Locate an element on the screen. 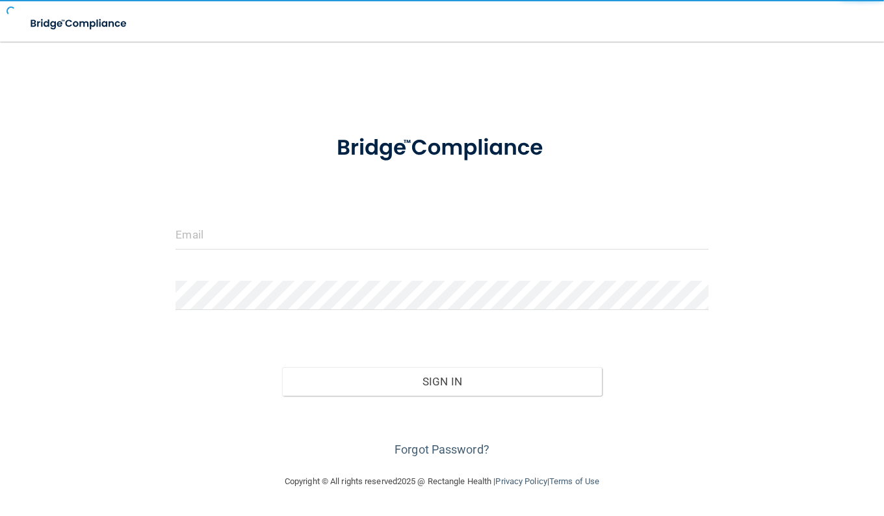  input: Email is located at coordinates (441, 235).